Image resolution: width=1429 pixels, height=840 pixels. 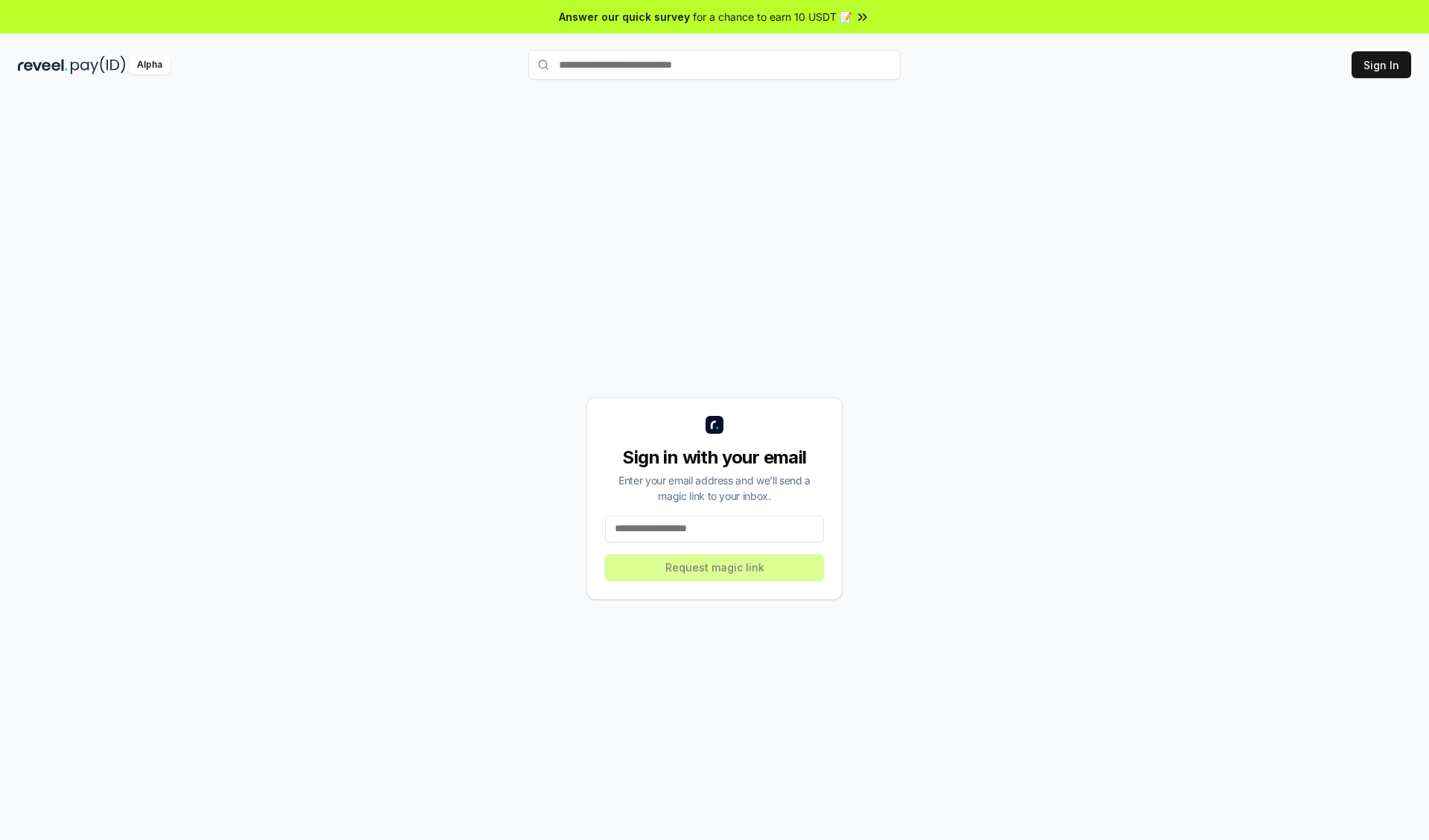 I want to click on img: logo_small, so click(x=714, y=425).